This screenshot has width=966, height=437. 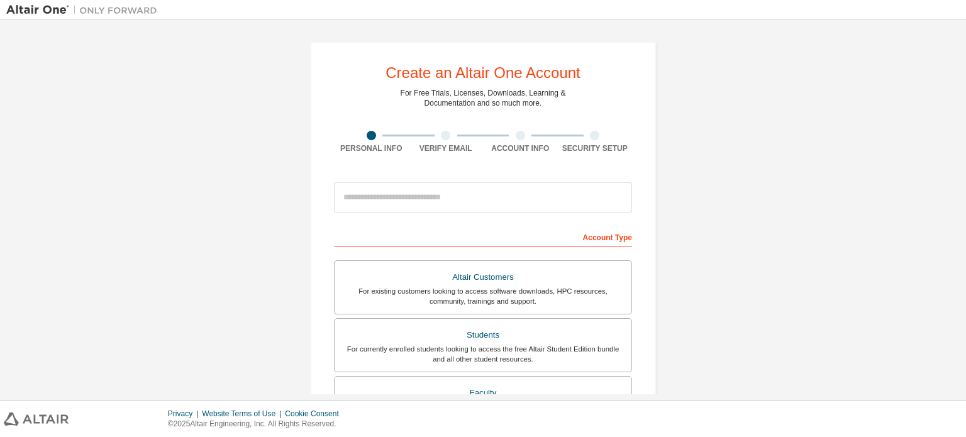 I want to click on div: Verify Email, so click(x=446, y=148).